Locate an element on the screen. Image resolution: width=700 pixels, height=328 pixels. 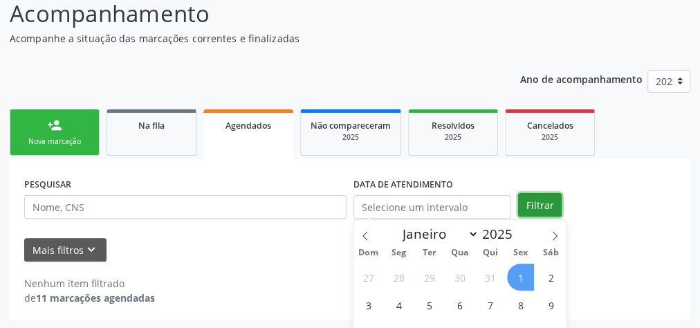
span: Agosto 3, 2025 is located at coordinates (368, 304).